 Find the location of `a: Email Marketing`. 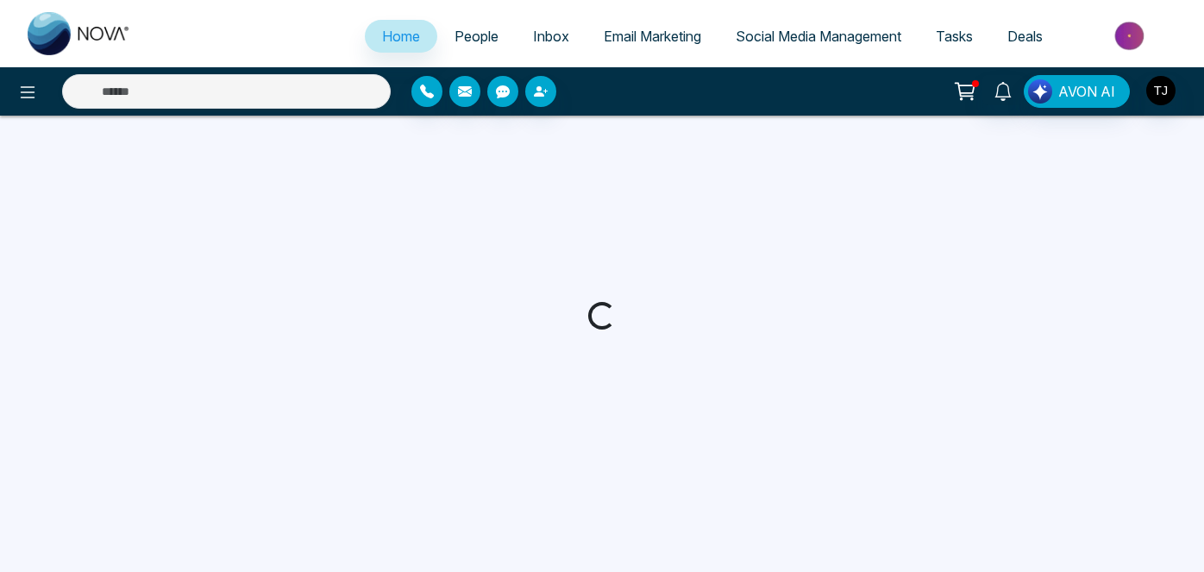

a: Email Marketing is located at coordinates (652, 36).